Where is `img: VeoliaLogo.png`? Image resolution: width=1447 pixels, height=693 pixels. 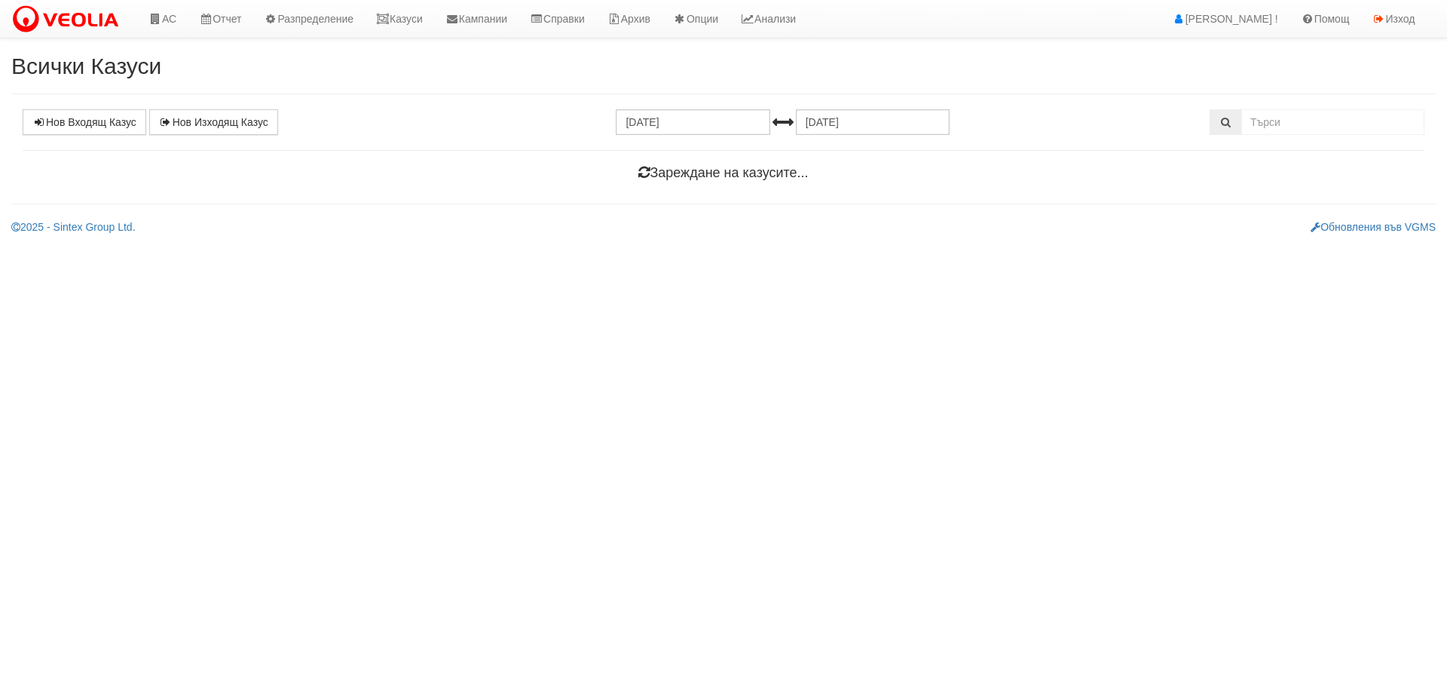 img: VeoliaLogo.png is located at coordinates (69, 20).